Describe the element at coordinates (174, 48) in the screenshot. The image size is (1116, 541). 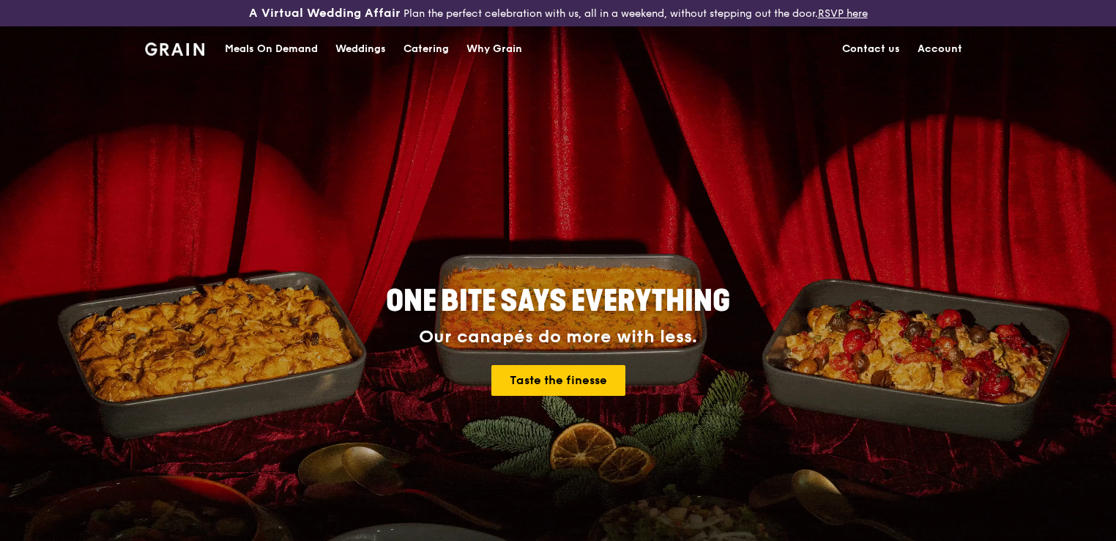
I see `a: GrainGrain` at that location.